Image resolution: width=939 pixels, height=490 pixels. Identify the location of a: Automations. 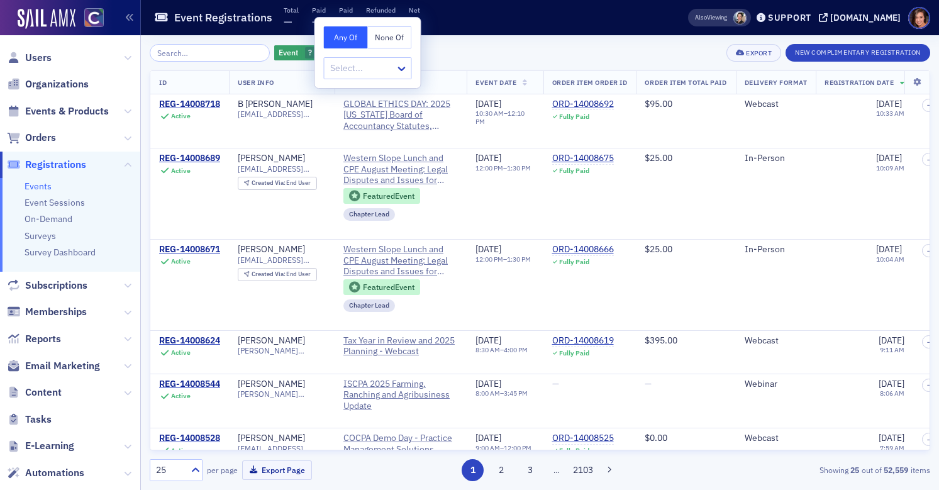
(45, 473).